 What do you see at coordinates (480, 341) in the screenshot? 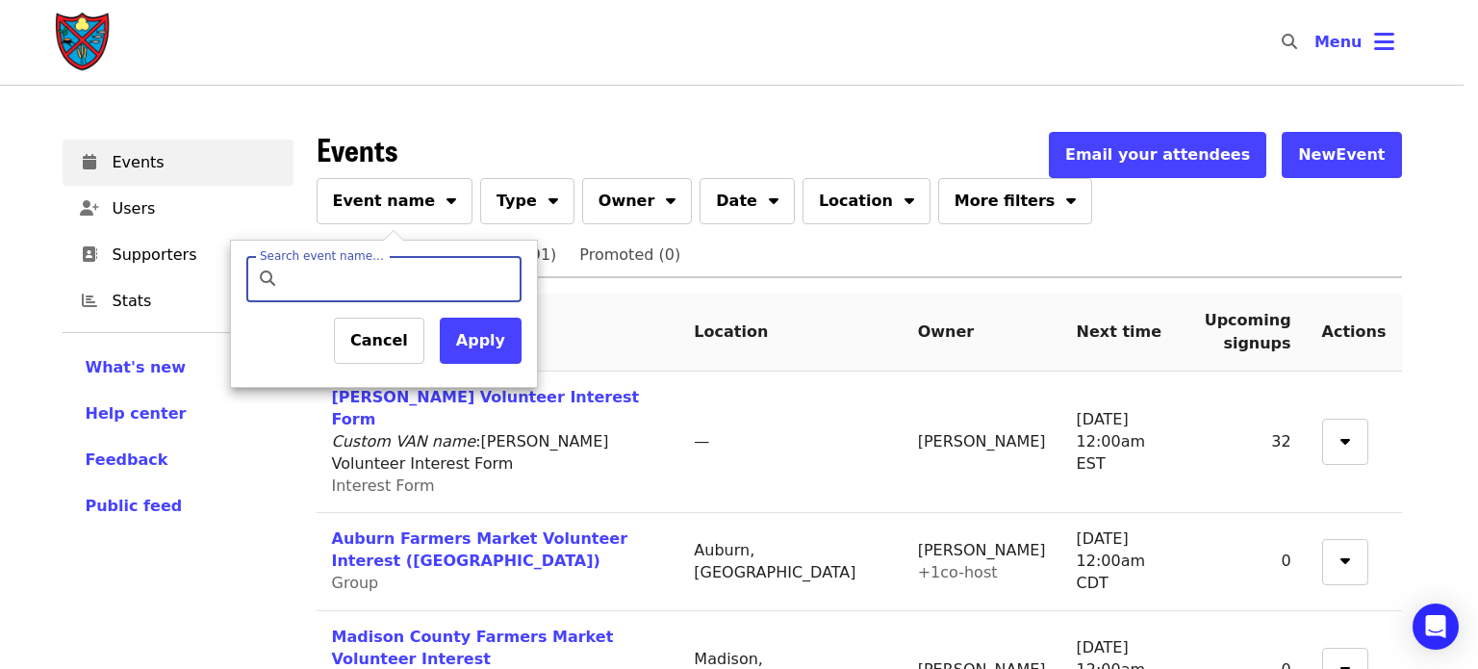
I see `button: Apply` at bounding box center [480, 341].